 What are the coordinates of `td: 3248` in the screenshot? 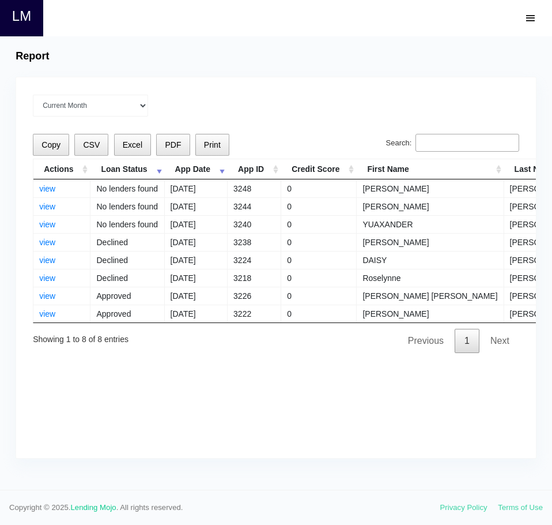 It's located at (254, 188).